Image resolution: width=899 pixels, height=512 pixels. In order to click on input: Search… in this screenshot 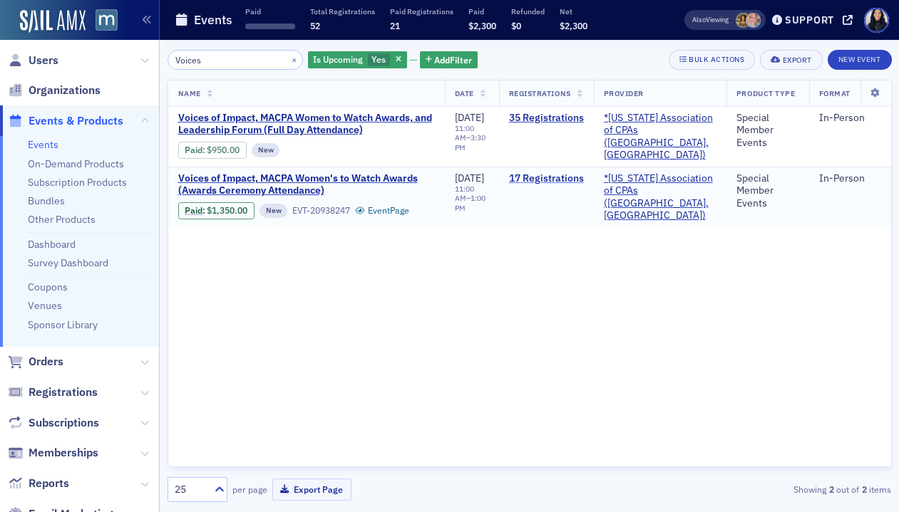, I will do `click(235, 60)`.